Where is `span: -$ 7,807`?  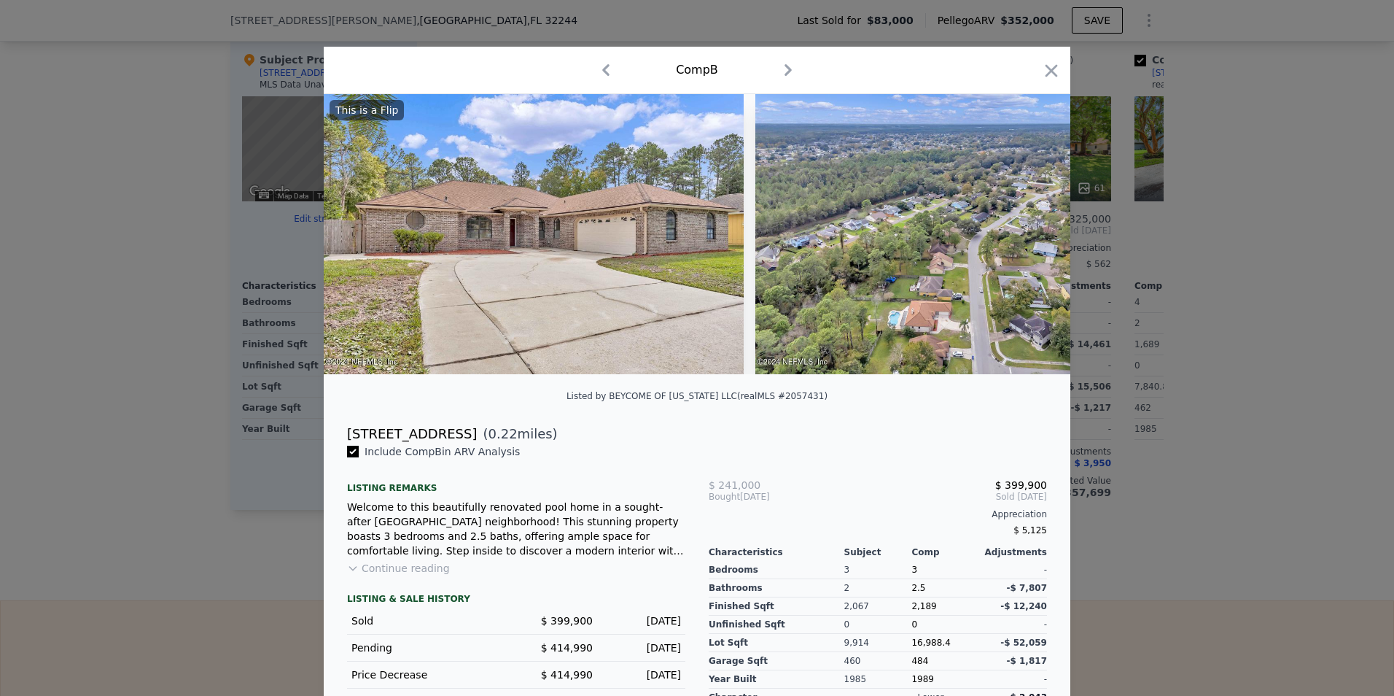 span: -$ 7,807 is located at coordinates (1027, 588).